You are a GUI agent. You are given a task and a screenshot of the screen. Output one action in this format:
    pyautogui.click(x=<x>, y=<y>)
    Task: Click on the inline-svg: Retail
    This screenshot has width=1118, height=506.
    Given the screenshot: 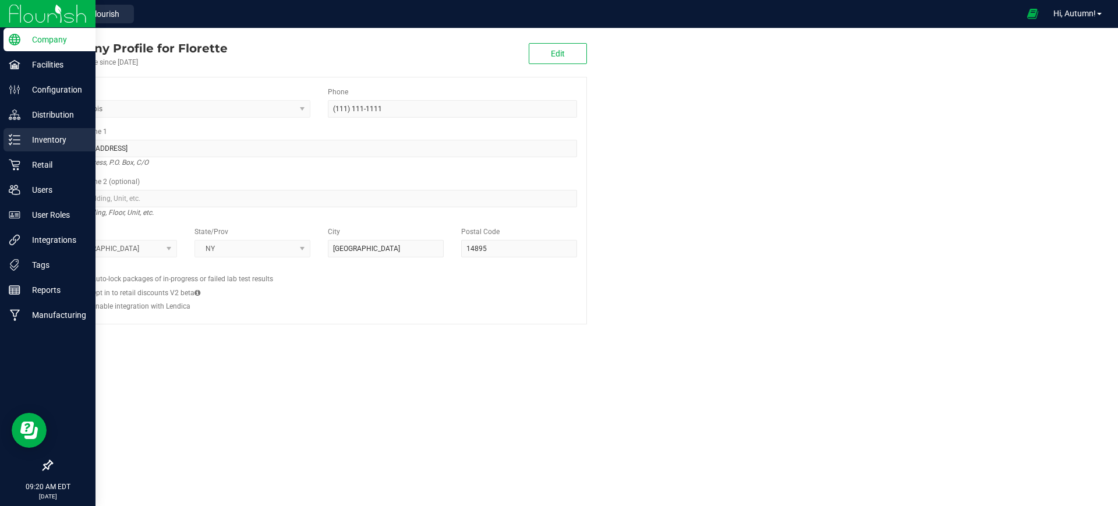 What is the action you would take?
    pyautogui.click(x=15, y=165)
    